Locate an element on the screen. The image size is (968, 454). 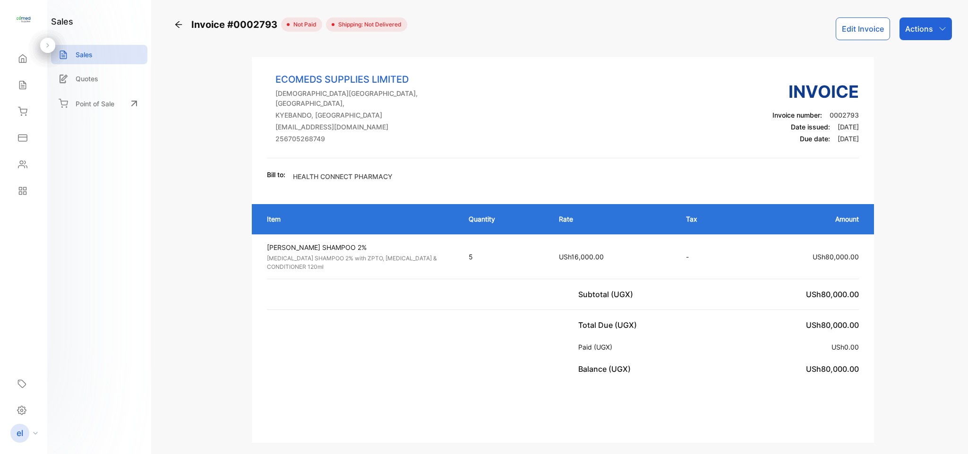
span: 0002793 is located at coordinates (844, 115).